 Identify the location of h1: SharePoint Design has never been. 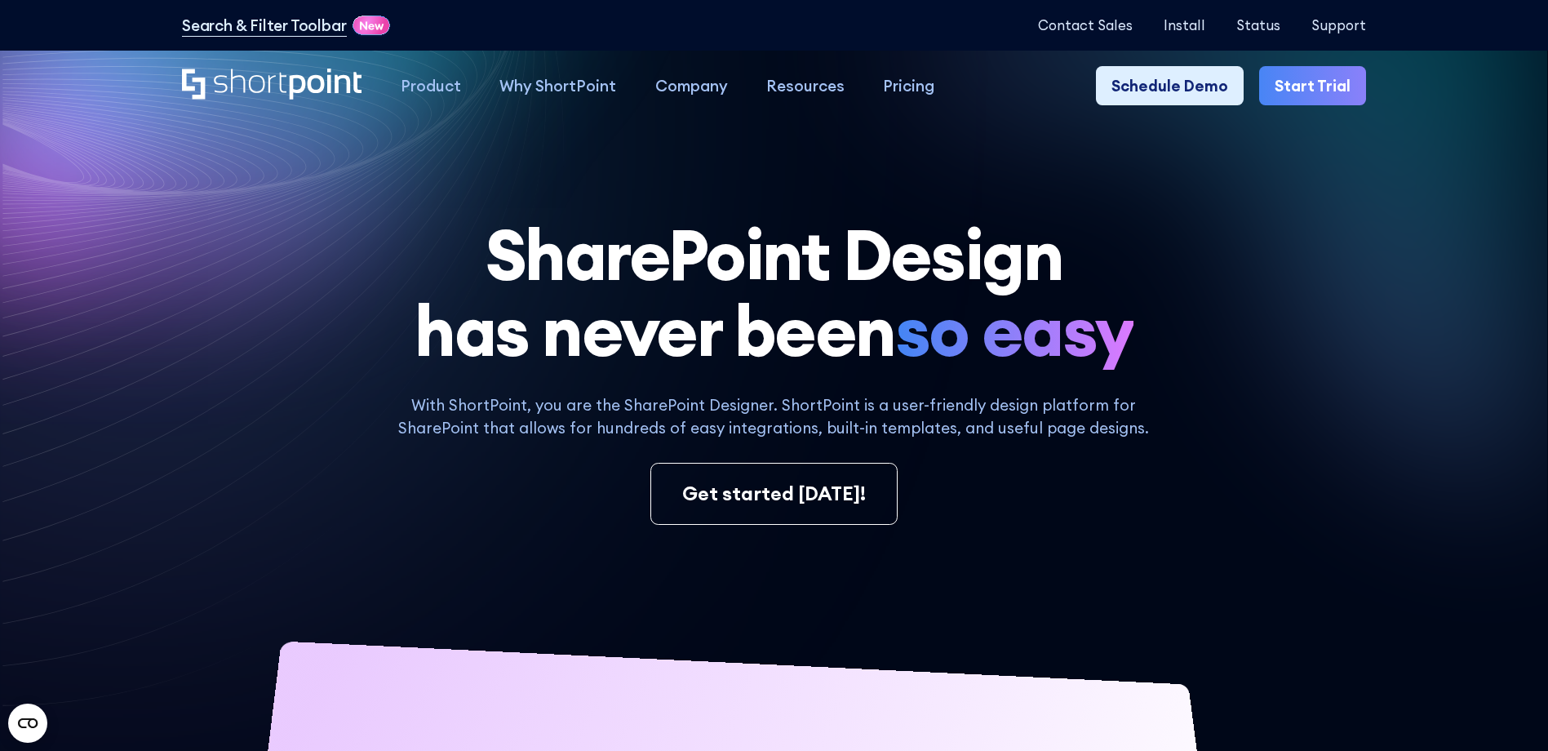
(774, 294).